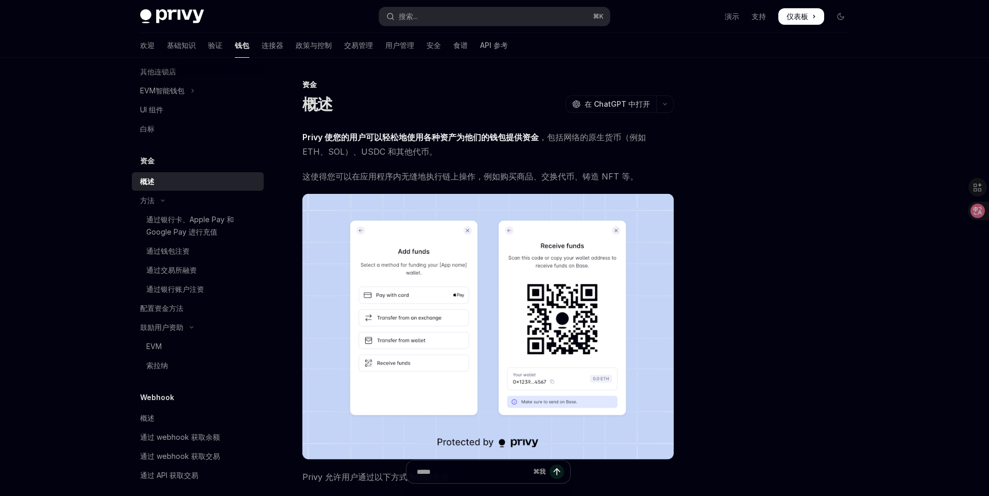 The height and width of the screenshot is (496, 989). Describe the element at coordinates (190, 225) in the screenshot. I see `font: 通过银行卡、Apple Pay 和 Google Pay 进行充值` at that location.